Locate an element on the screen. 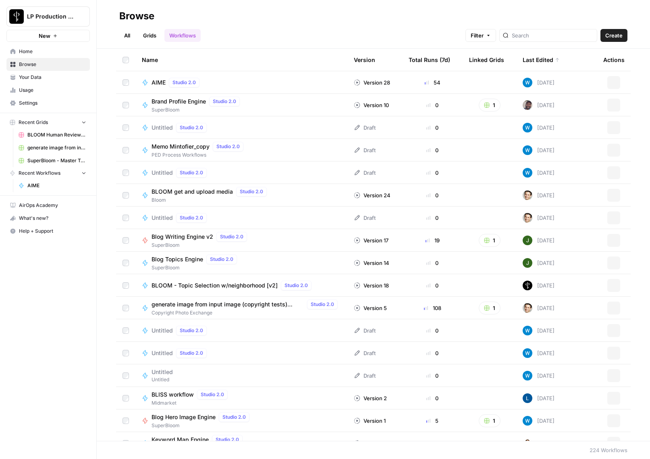 The image size is (650, 459). button: Help + Support is located at coordinates (48, 231).